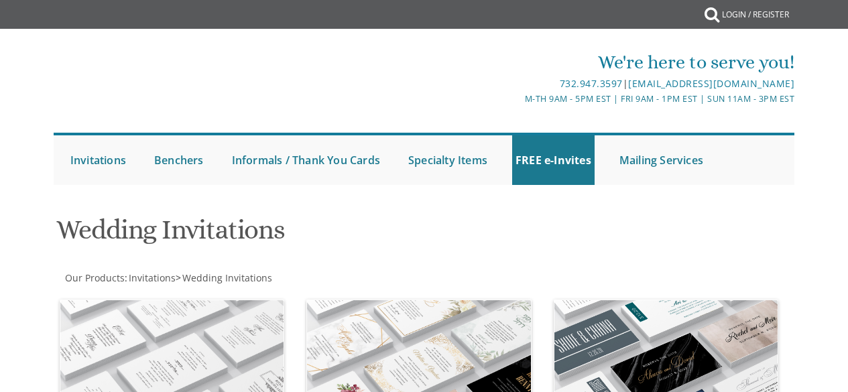  What do you see at coordinates (179, 160) in the screenshot?
I see `a: Benchers` at bounding box center [179, 160].